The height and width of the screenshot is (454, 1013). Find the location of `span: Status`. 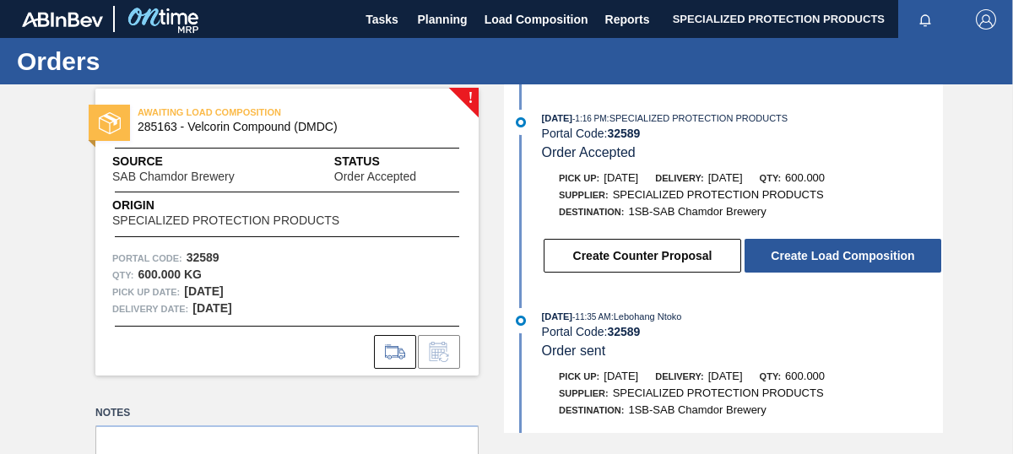

span: Status is located at coordinates (398, 161).